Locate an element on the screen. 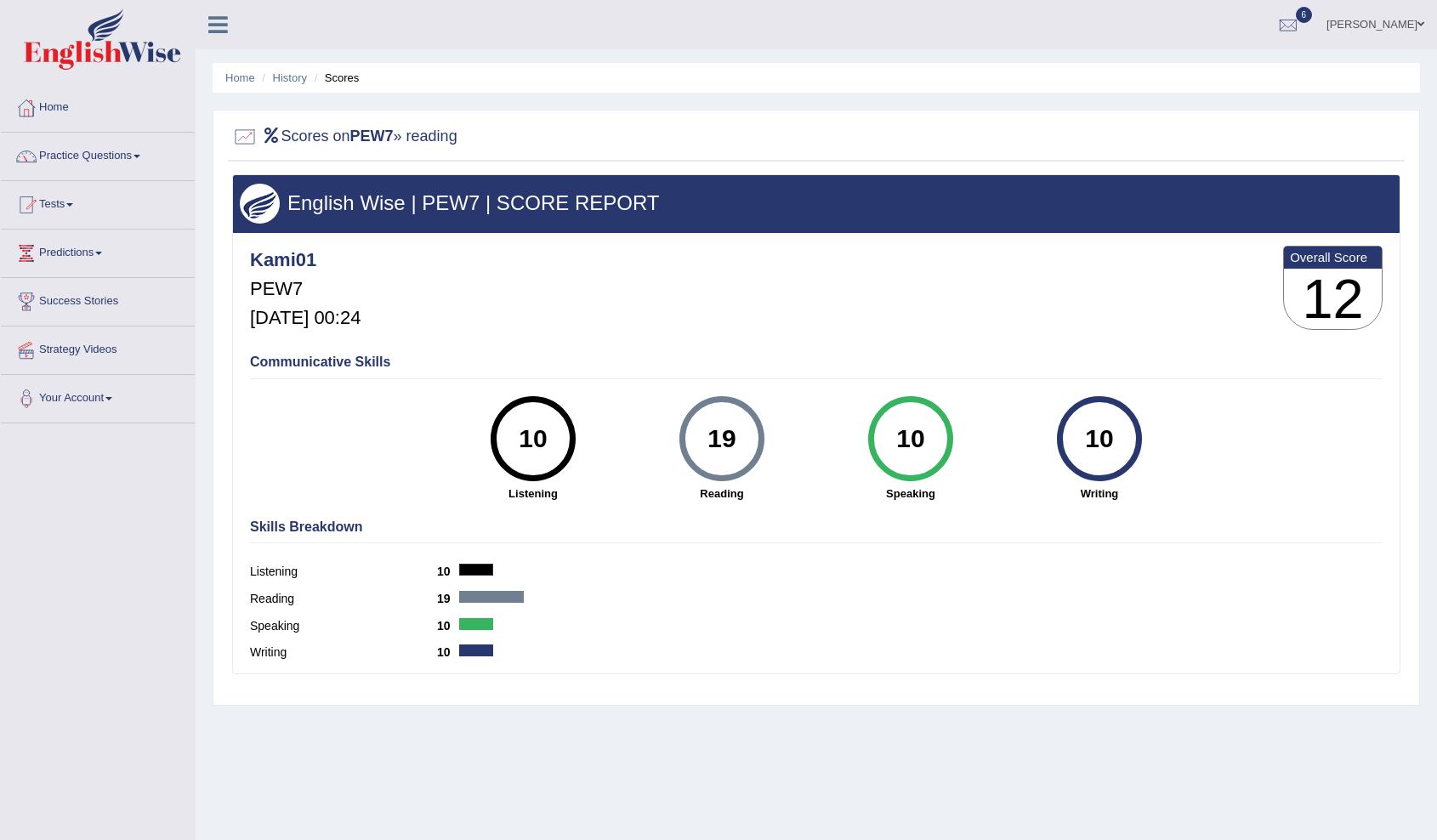 This screenshot has width=1437, height=840. h4: Skills Breakdown is located at coordinates (816, 527).